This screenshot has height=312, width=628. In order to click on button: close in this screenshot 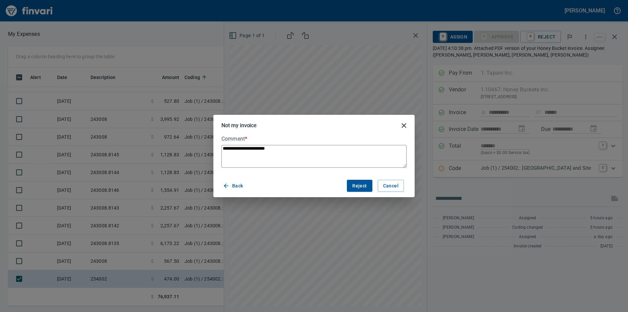, I will do `click(404, 126)`.